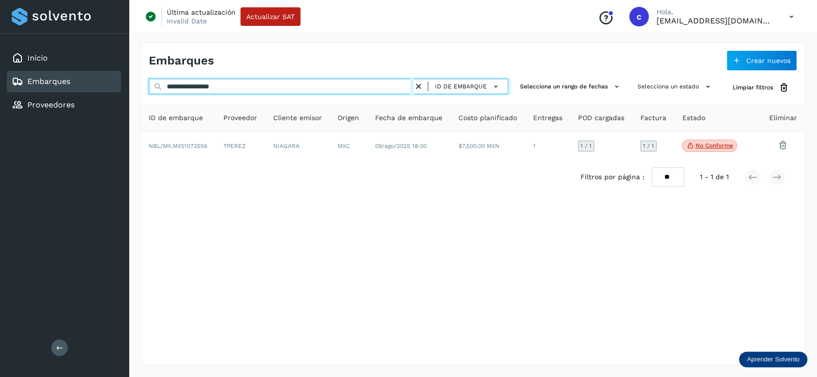  I want to click on button: Limpiar filtros, so click(761, 87).